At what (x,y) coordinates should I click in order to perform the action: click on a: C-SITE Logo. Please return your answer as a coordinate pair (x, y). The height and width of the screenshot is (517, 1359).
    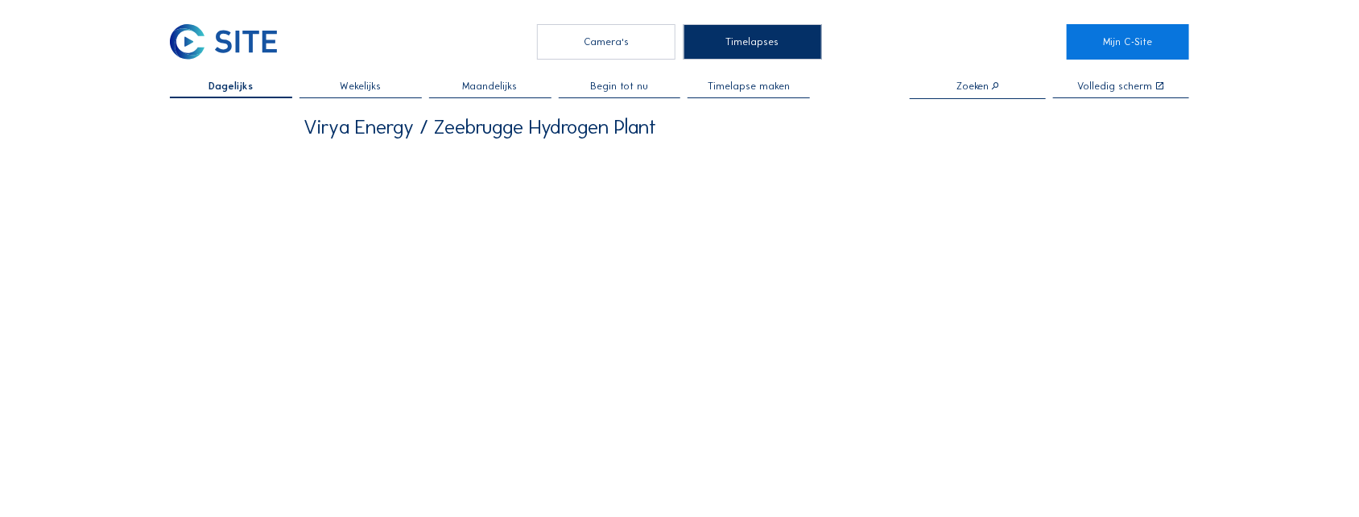
    Looking at the image, I should click on (231, 42).